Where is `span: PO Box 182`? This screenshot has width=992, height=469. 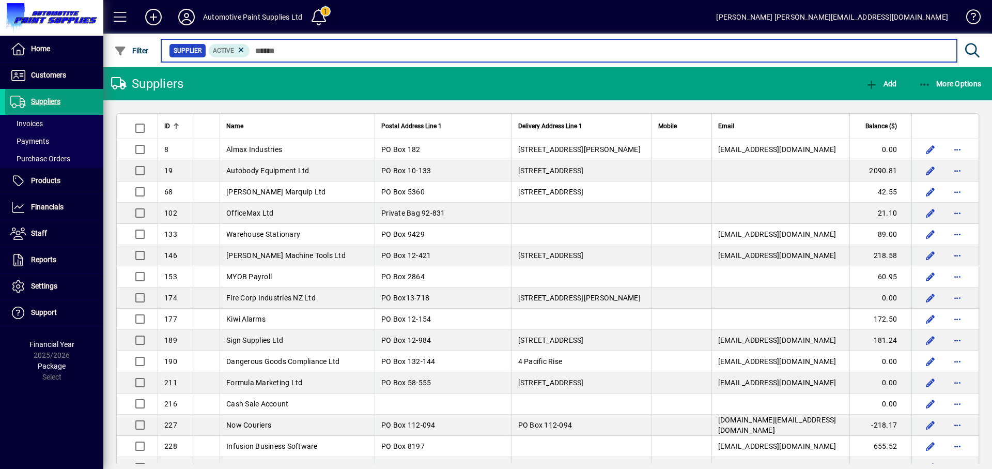
span: PO Box 182 is located at coordinates (401, 149).